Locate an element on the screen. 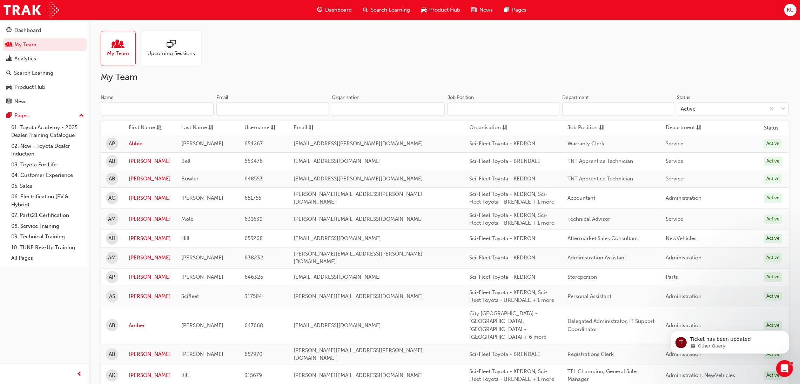 The height and width of the screenshot is (384, 800). input: Department is located at coordinates (618, 109).